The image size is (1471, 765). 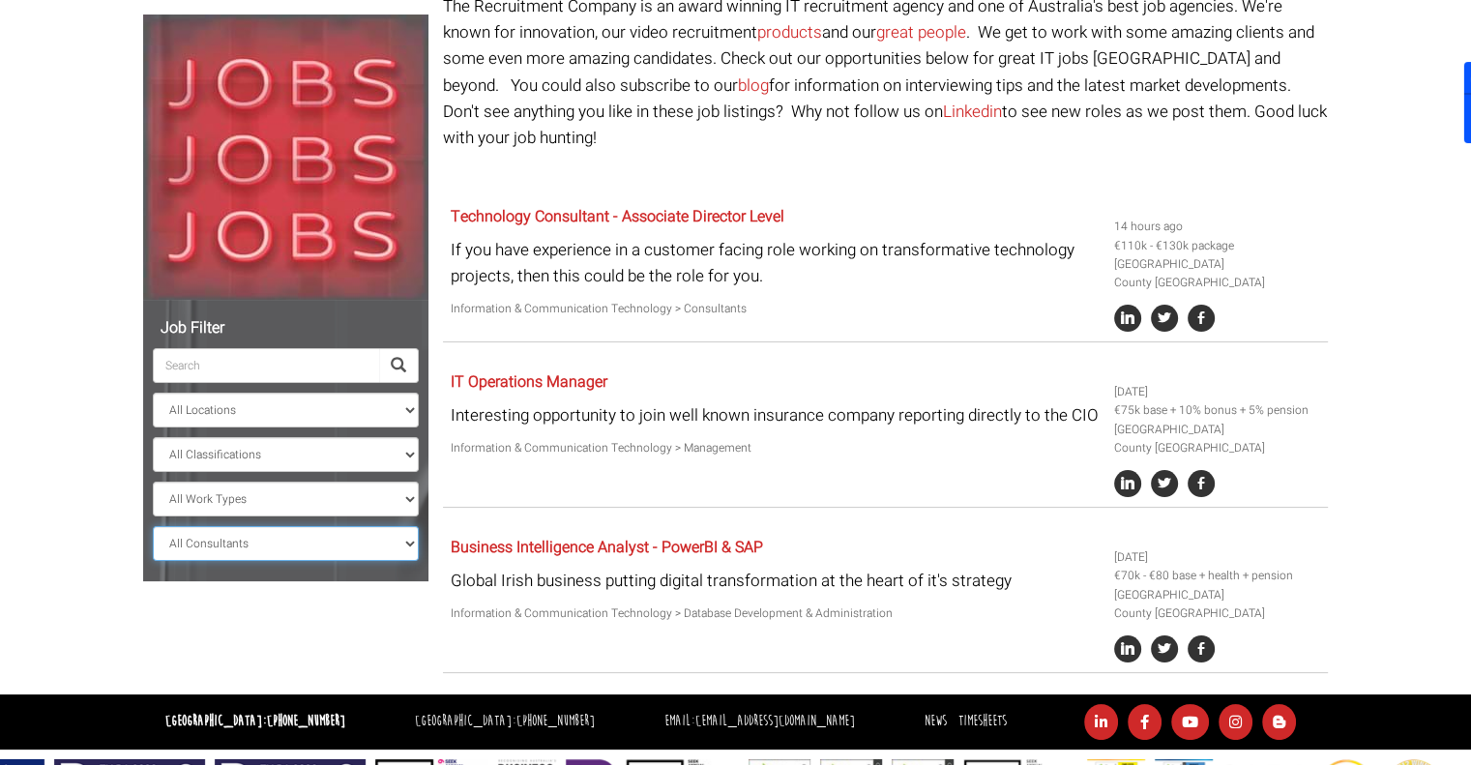 I want to click on p: Information & Communication Technology > Management, so click(x=775, y=448).